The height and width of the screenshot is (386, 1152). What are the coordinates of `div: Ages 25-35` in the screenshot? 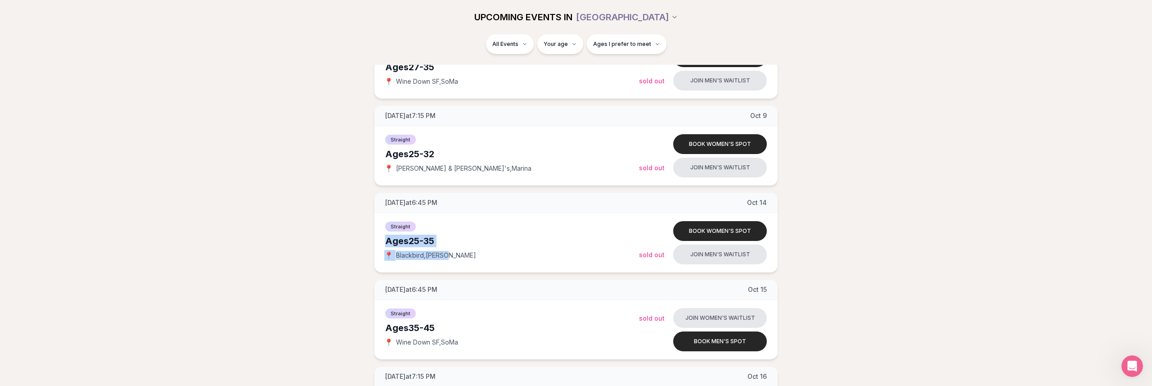 It's located at (512, 241).